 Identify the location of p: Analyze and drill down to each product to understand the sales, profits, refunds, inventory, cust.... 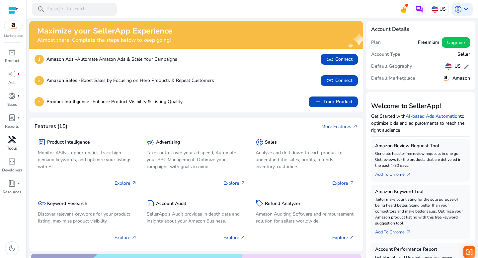
(305, 160).